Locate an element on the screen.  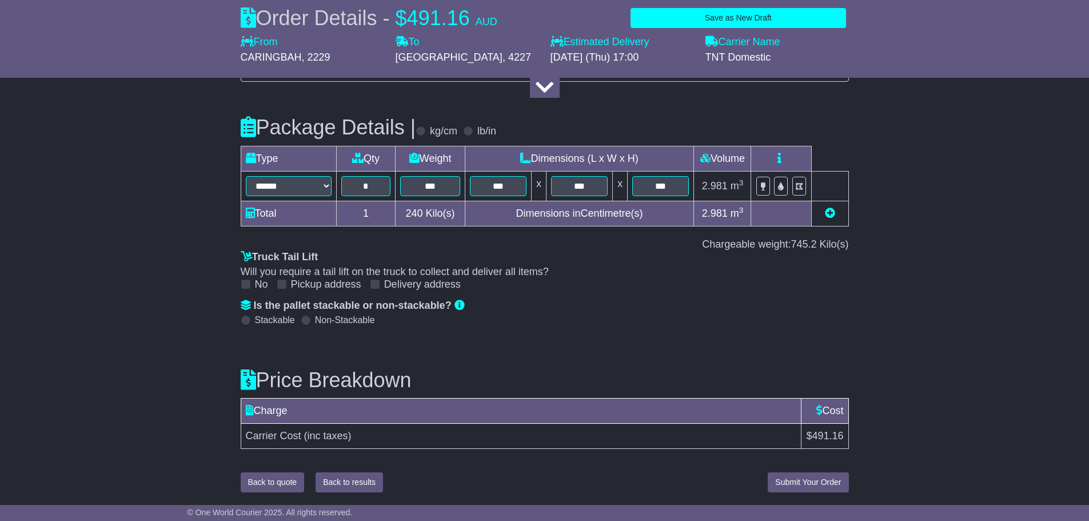
td: Cost is located at coordinates (825, 411).